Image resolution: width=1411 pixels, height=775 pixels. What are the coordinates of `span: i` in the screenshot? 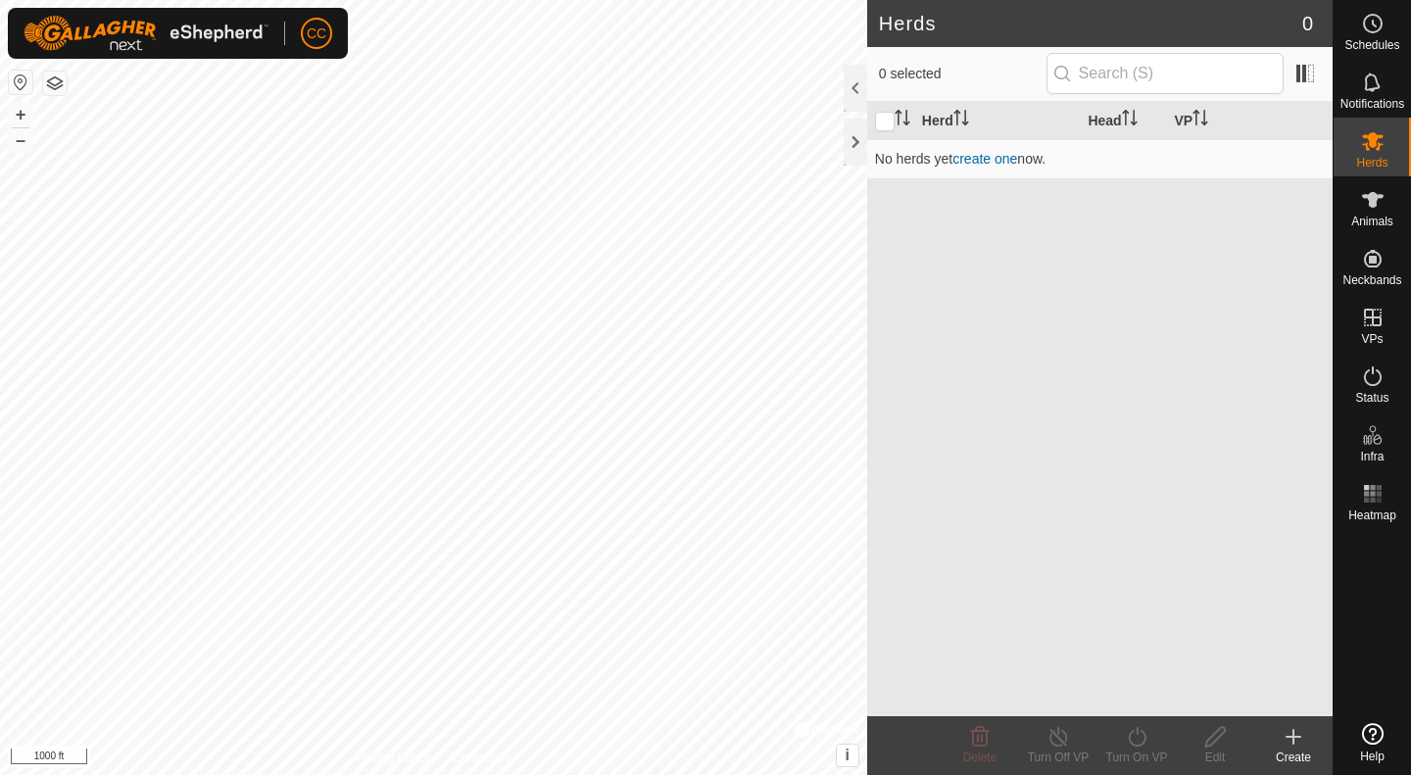 It's located at (848, 755).